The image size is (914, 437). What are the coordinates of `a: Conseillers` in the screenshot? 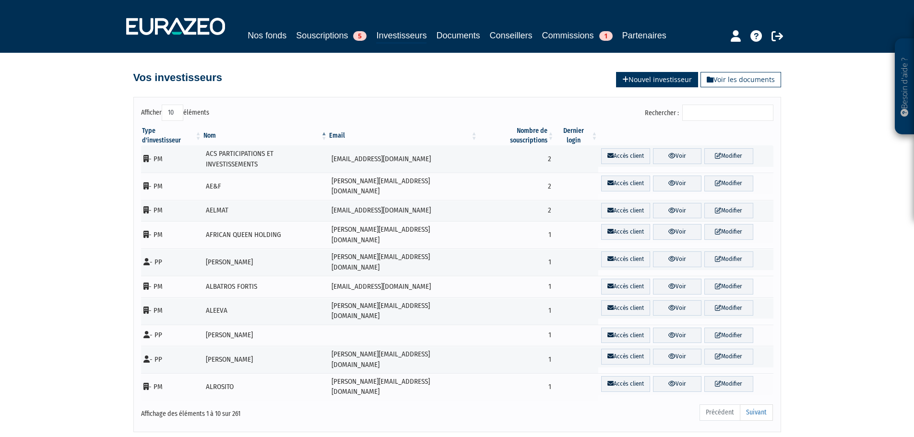 It's located at (511, 36).